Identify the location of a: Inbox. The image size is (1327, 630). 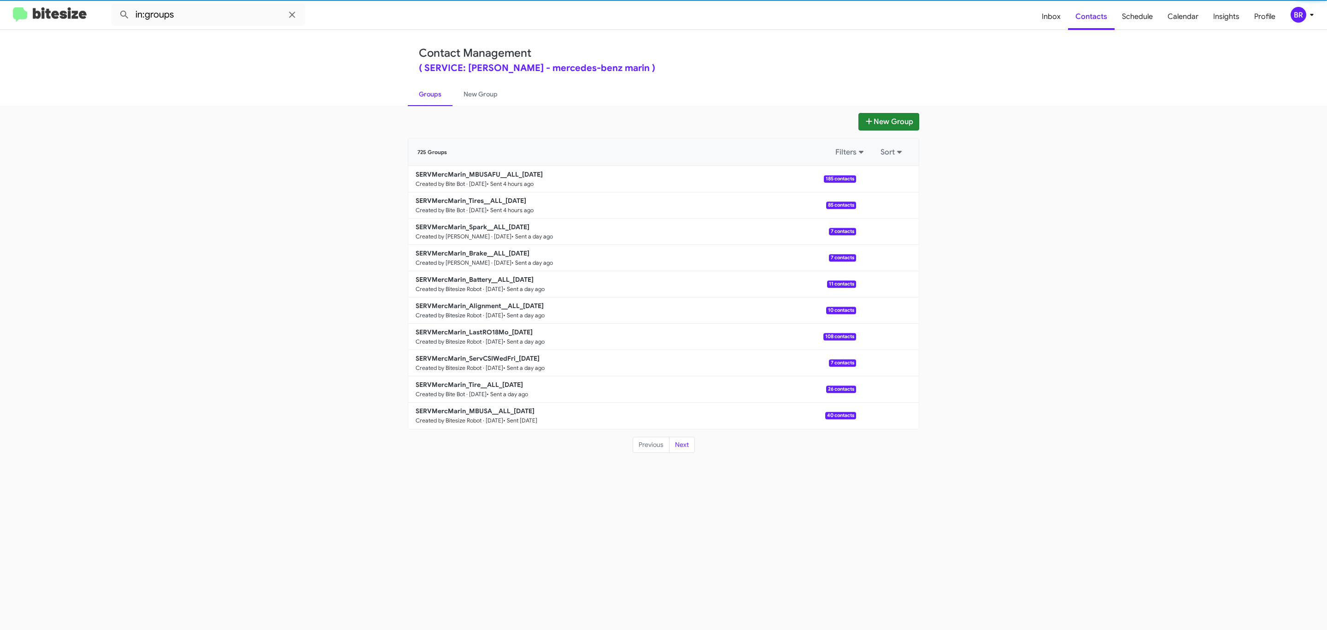
(1051, 17).